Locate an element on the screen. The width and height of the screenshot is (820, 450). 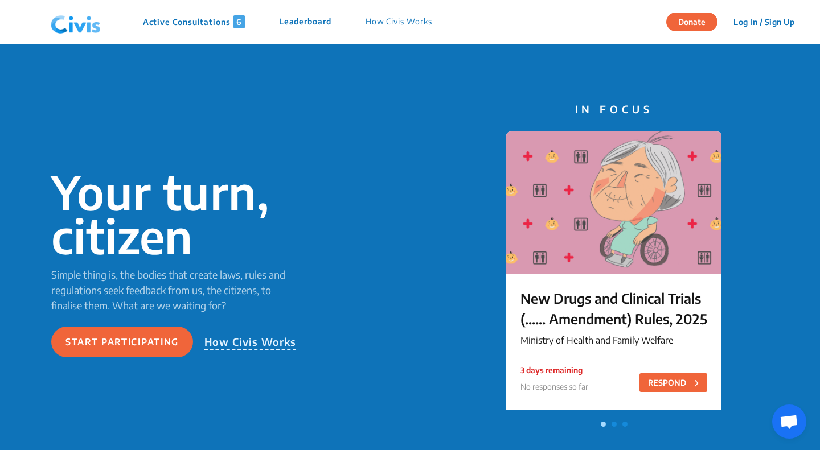
p: New Drugs and Clinical Trials (...... Amendment) Rules, 2025 is located at coordinates (614, 309).